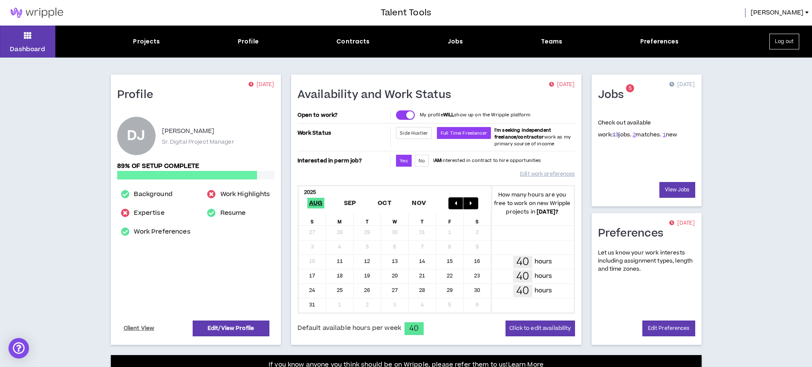 This screenshot has width=812, height=367. Describe the element at coordinates (27, 49) in the screenshot. I see `p: Dashboard` at that location.